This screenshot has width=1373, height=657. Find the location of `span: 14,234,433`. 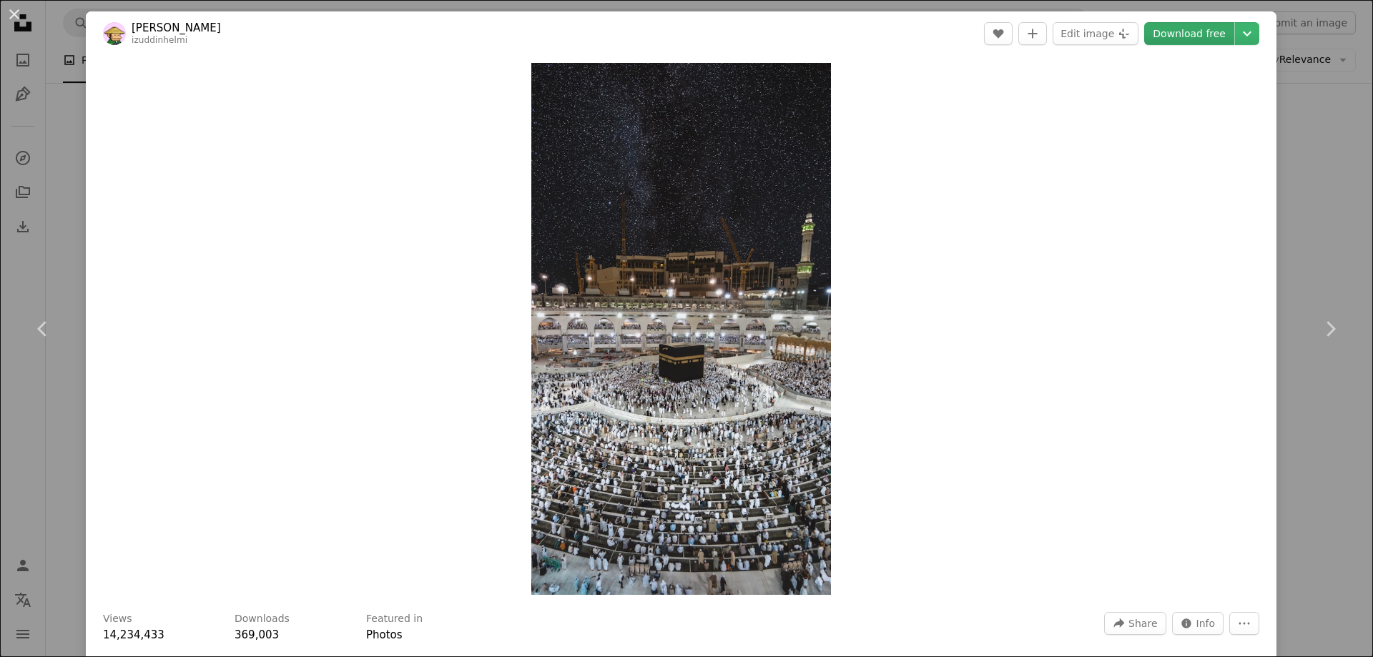

span: 14,234,433 is located at coordinates (134, 635).